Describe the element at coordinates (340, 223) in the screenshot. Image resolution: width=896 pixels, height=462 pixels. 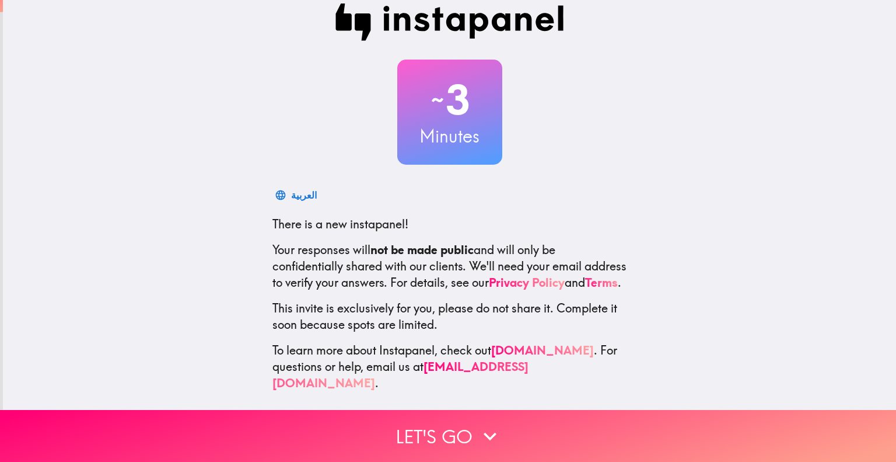
I see `span: There is a new instapanel!` at that location.